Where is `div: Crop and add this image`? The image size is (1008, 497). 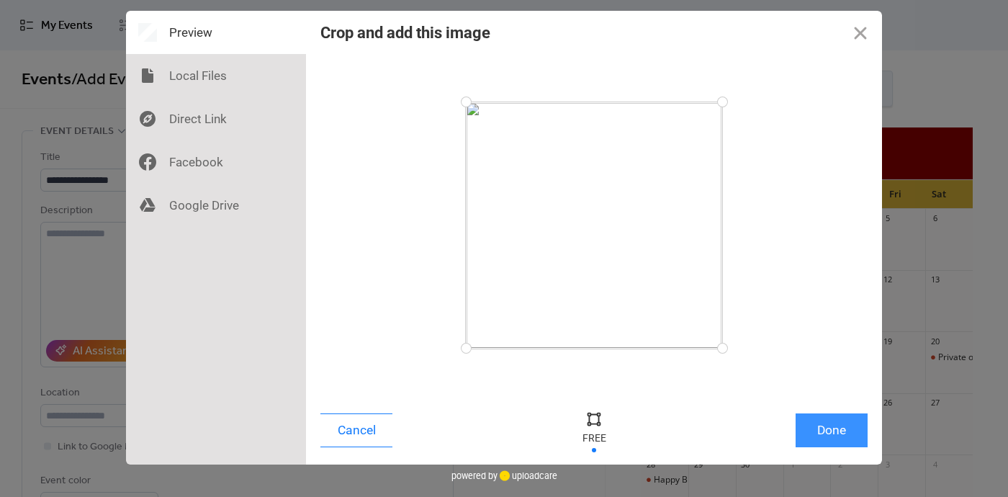 div: Crop and add this image is located at coordinates (406, 32).